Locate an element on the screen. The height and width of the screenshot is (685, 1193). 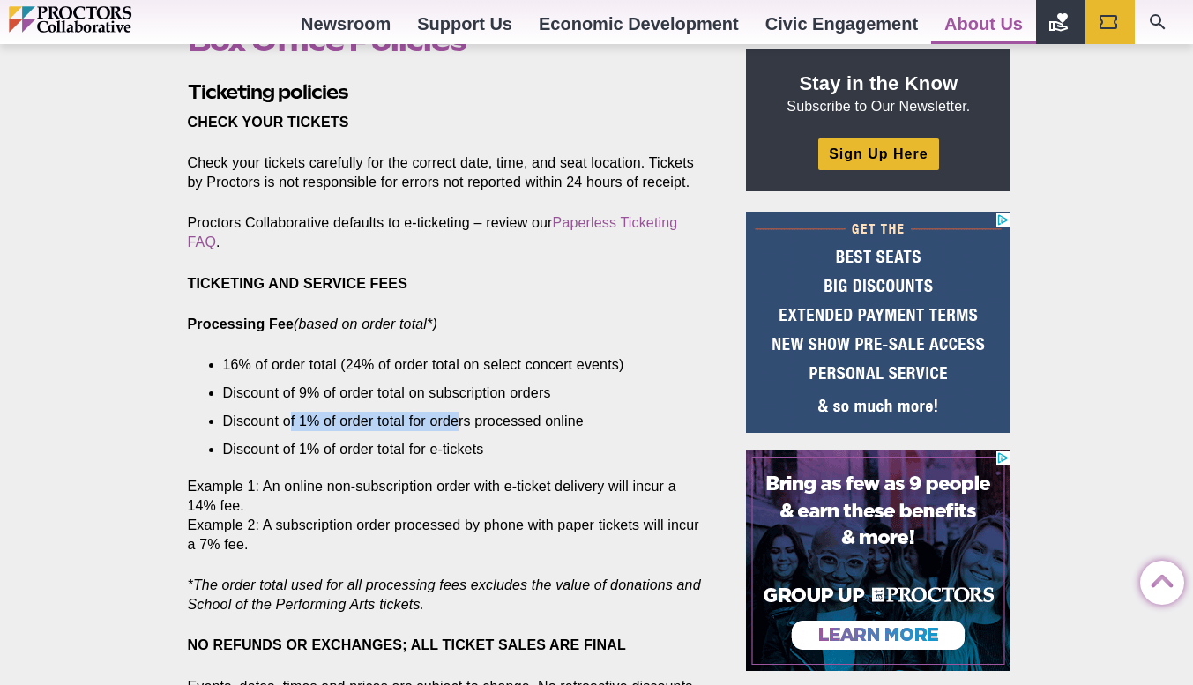
li: Discount of 1% of order total for e-tickets is located at coordinates (451, 450).